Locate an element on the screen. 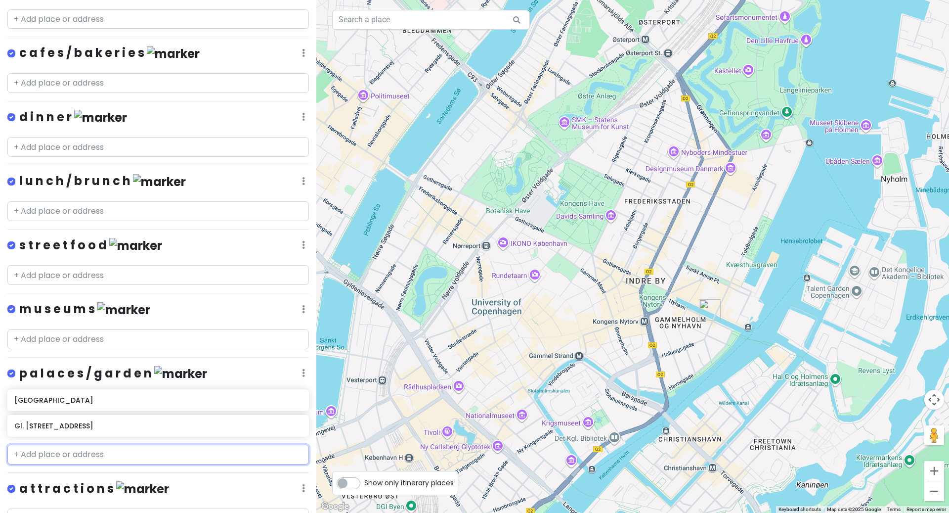 The image size is (949, 513). a: Open this area in Google Maps (opens a new window) is located at coordinates (335, 506).